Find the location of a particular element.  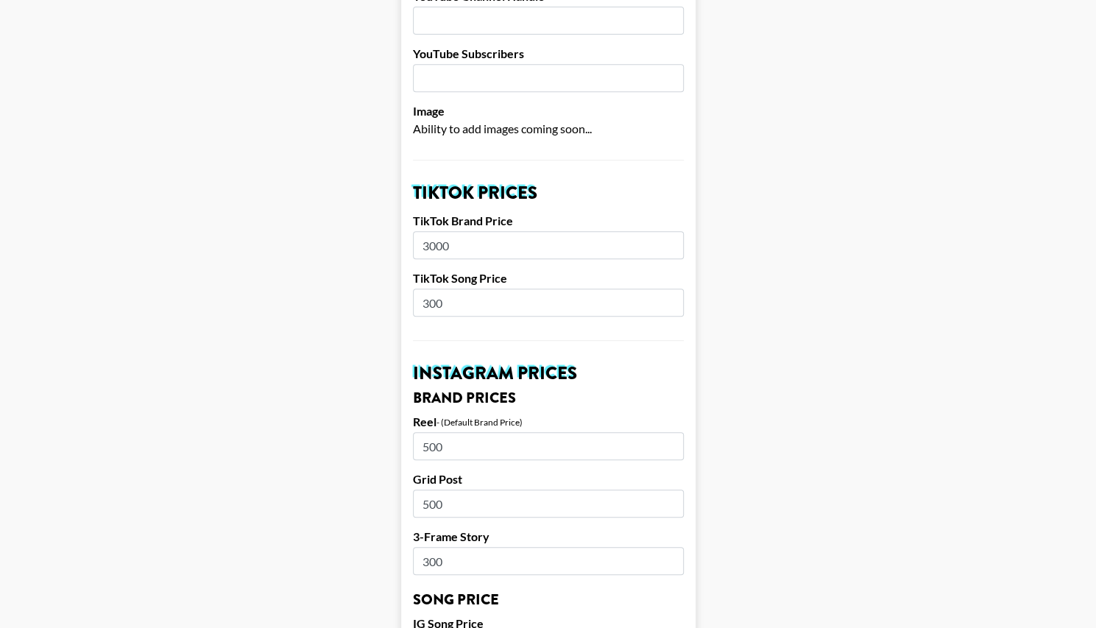

h3: Song Price is located at coordinates (548, 600).